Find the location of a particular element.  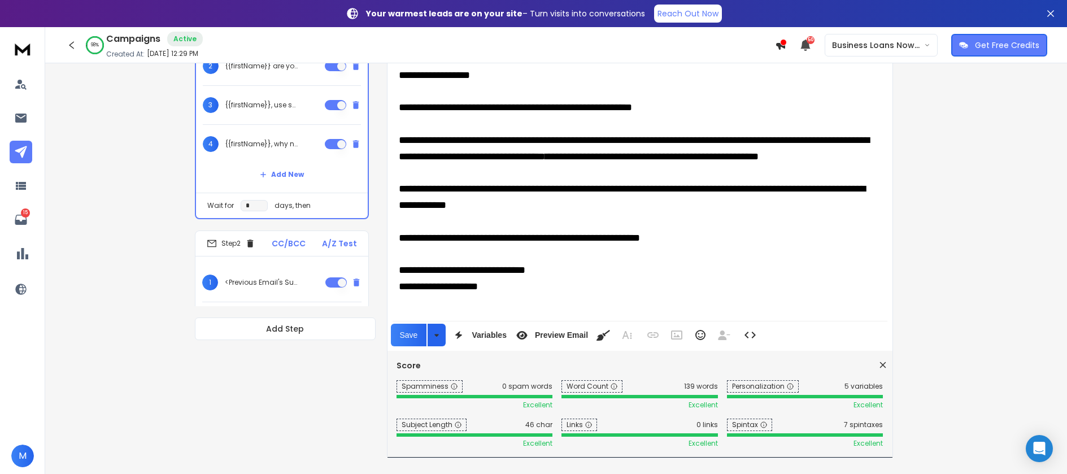

div: Step 2 is located at coordinates (231, 243).